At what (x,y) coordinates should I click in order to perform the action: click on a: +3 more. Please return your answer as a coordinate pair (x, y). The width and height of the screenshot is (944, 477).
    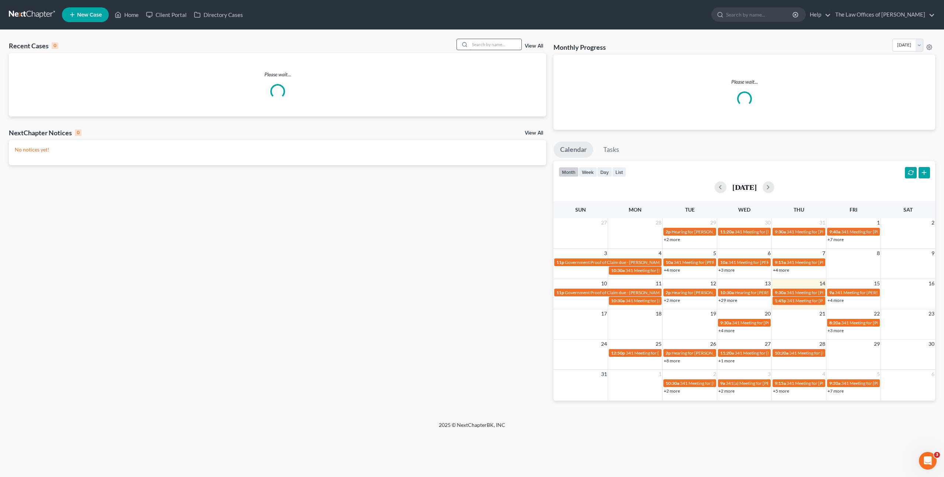
    Looking at the image, I should click on (836, 331).